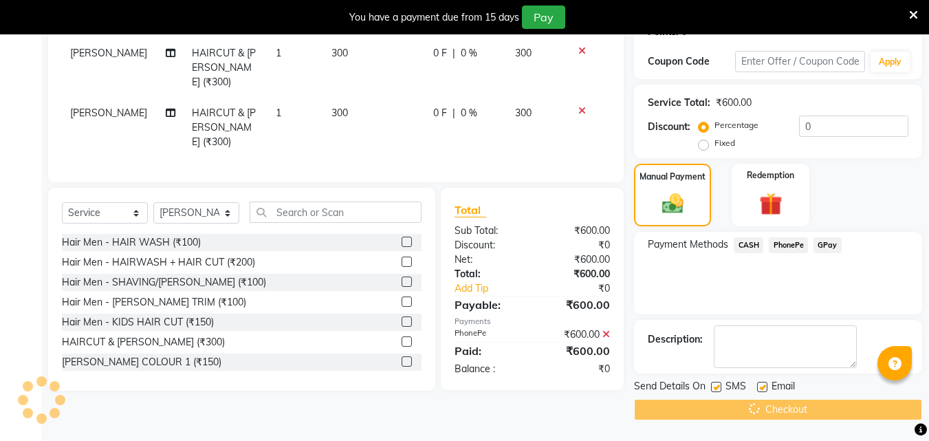 This screenshot has width=929, height=441. What do you see at coordinates (827, 245) in the screenshot?
I see `span: GPay` at bounding box center [827, 245].